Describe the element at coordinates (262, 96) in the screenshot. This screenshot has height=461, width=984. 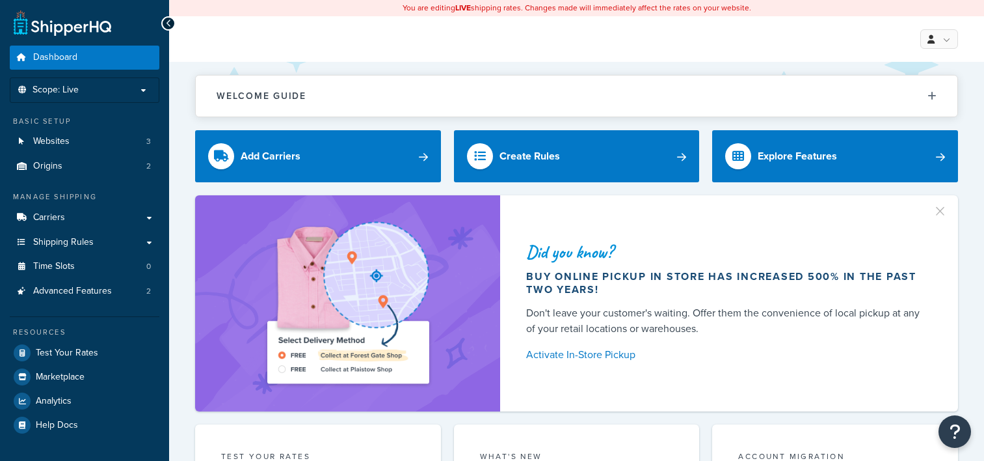
I see `h2: Welcome Guide` at that location.